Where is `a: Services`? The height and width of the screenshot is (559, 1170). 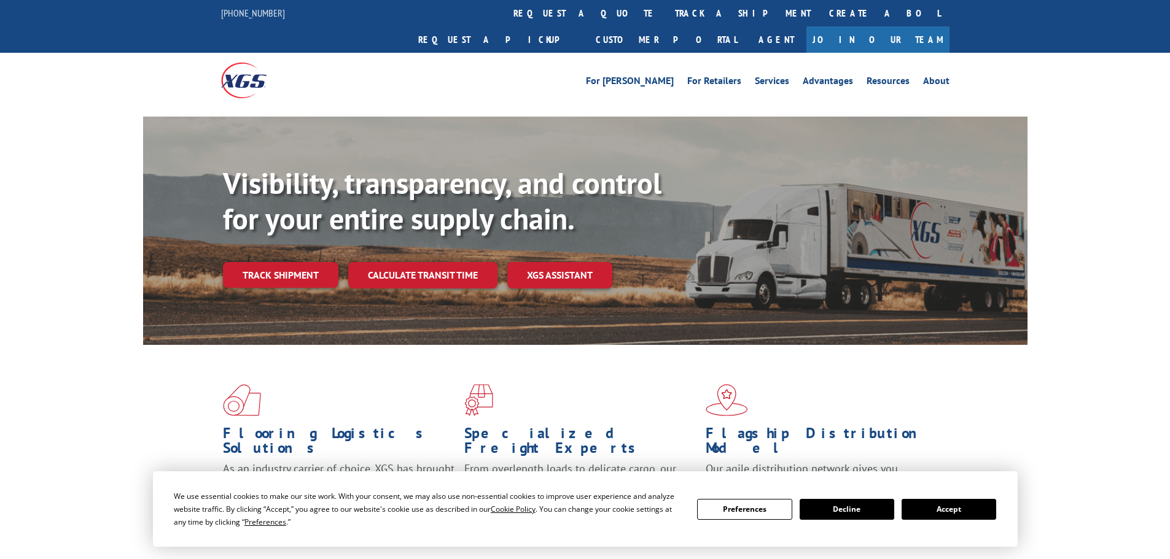 a: Services is located at coordinates (772, 83).